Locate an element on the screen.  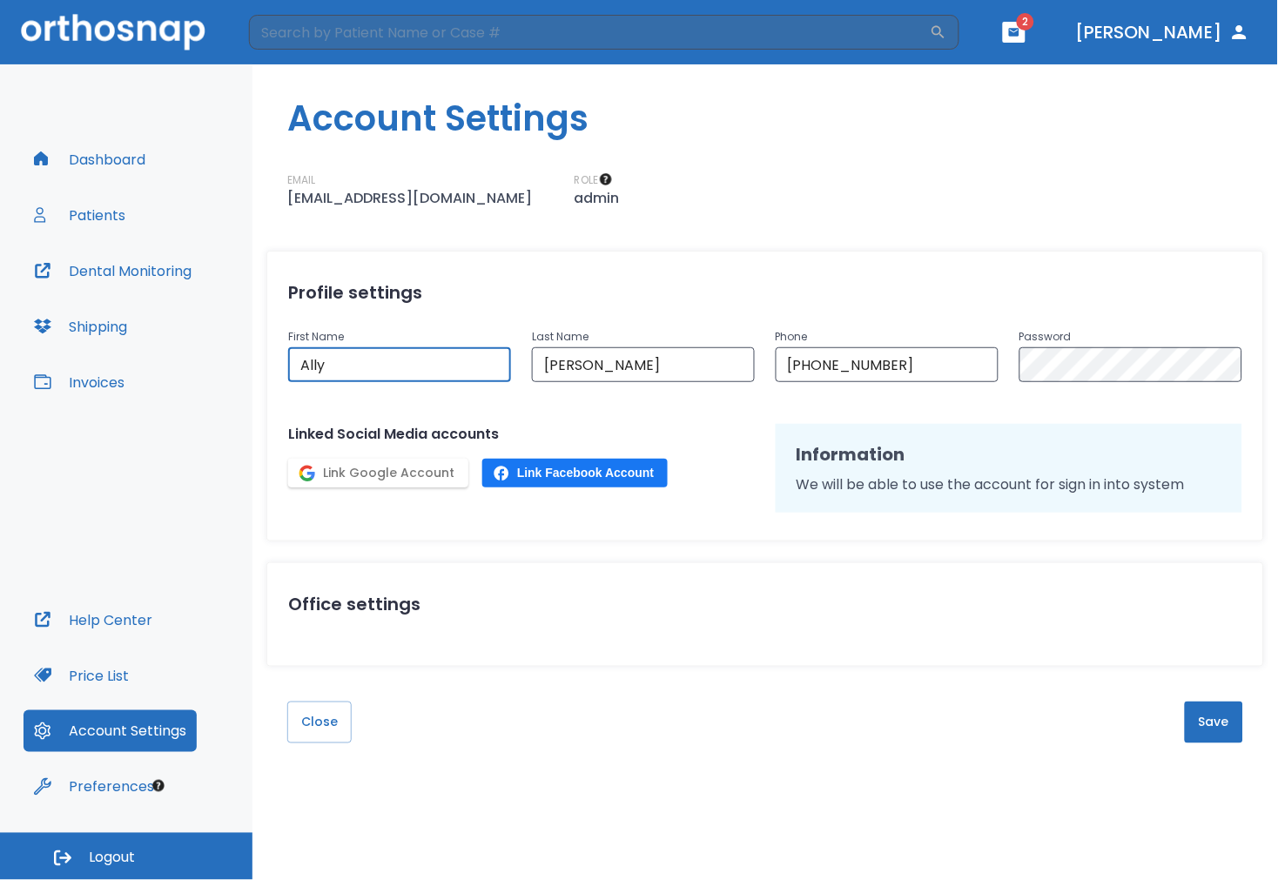
button: Close is located at coordinates (320, 723).